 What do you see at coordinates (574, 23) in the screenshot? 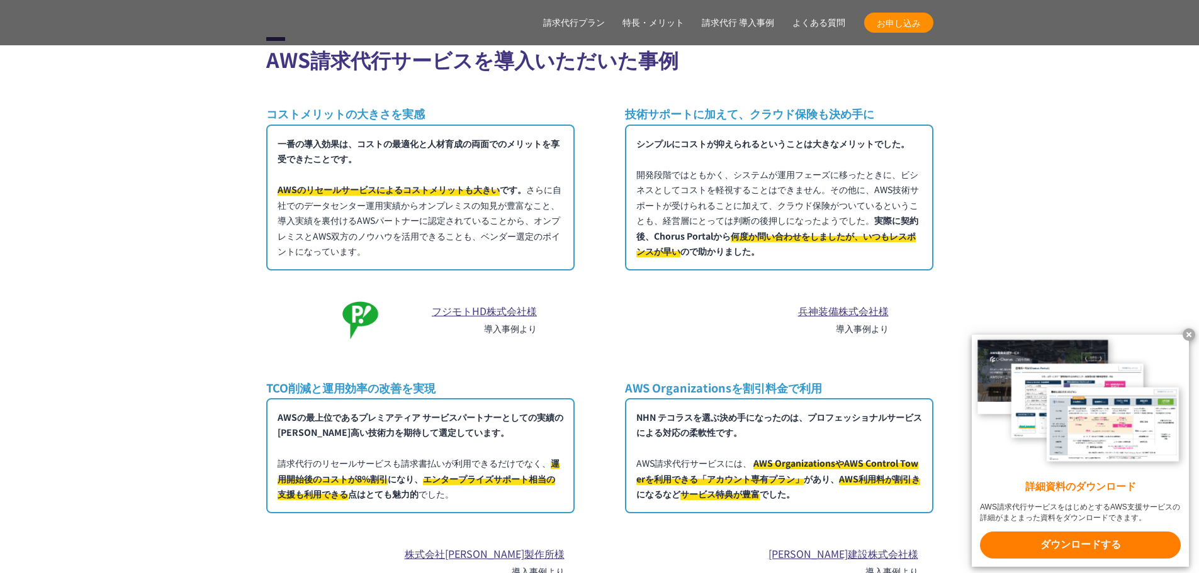
I see `a: 請求代行プラン` at bounding box center [574, 23].